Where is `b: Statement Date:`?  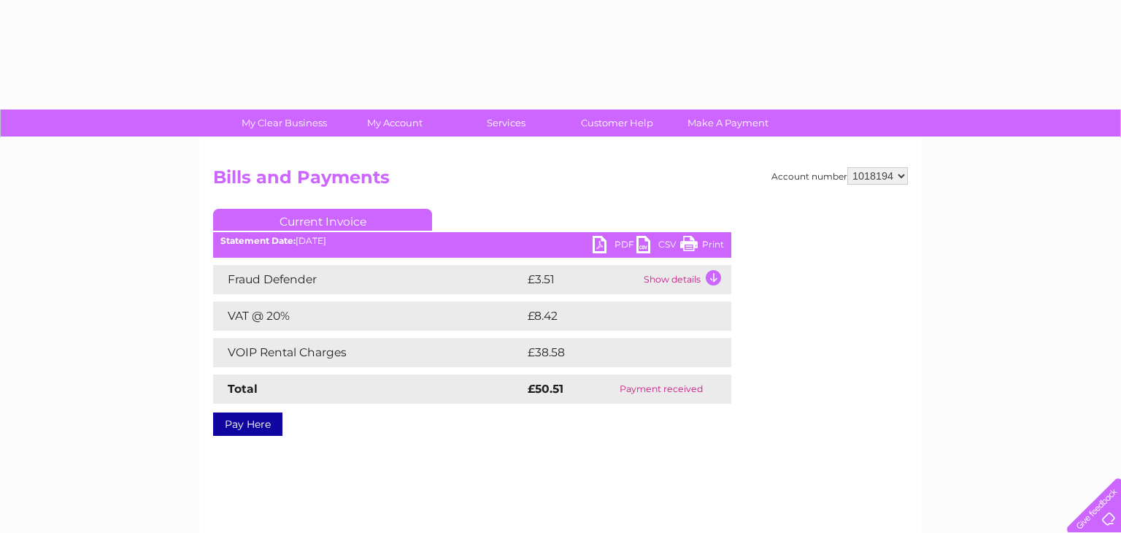 b: Statement Date: is located at coordinates (258, 240).